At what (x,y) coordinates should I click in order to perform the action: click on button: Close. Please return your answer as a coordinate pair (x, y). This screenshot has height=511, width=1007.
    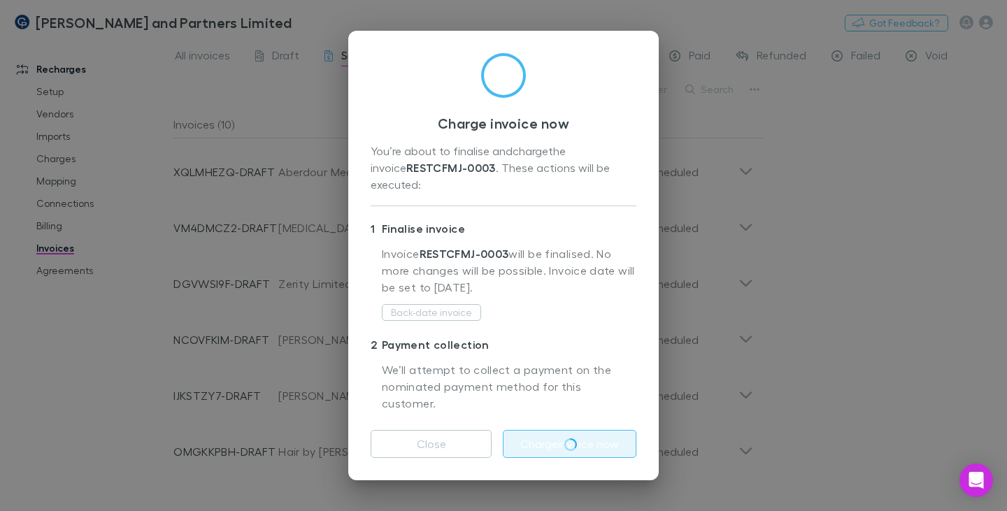
    Looking at the image, I should click on (431, 444).